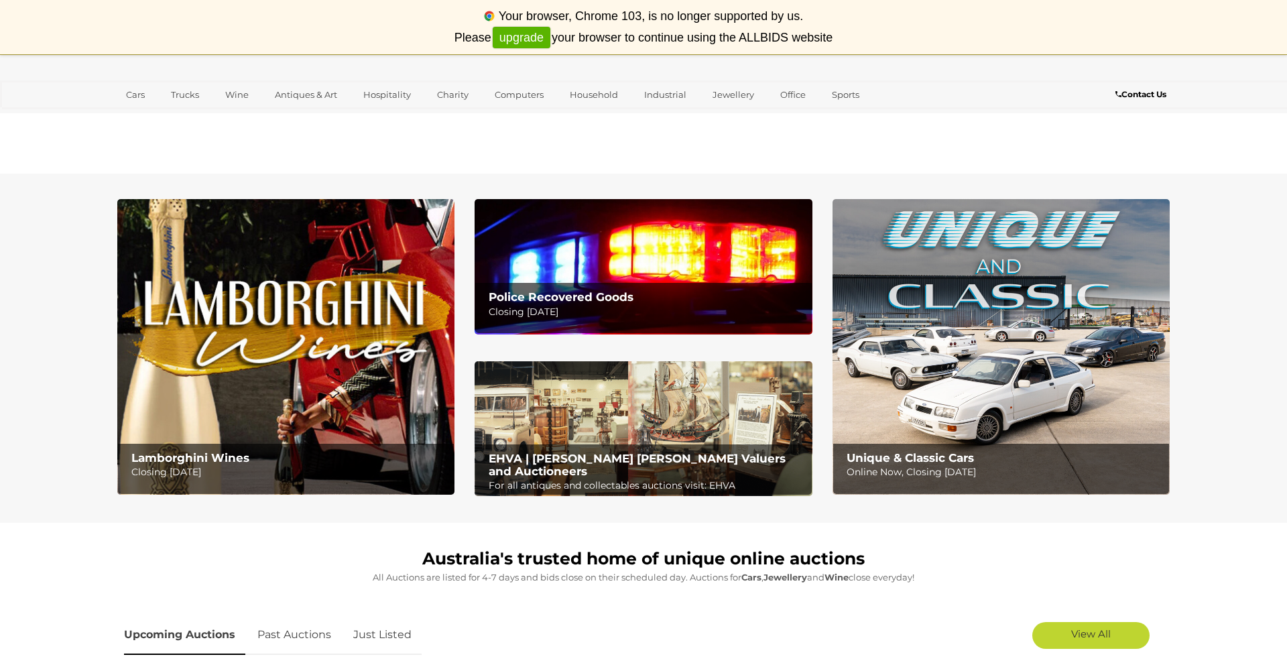 This screenshot has height=671, width=1287. I want to click on b: Contact Us, so click(1141, 94).